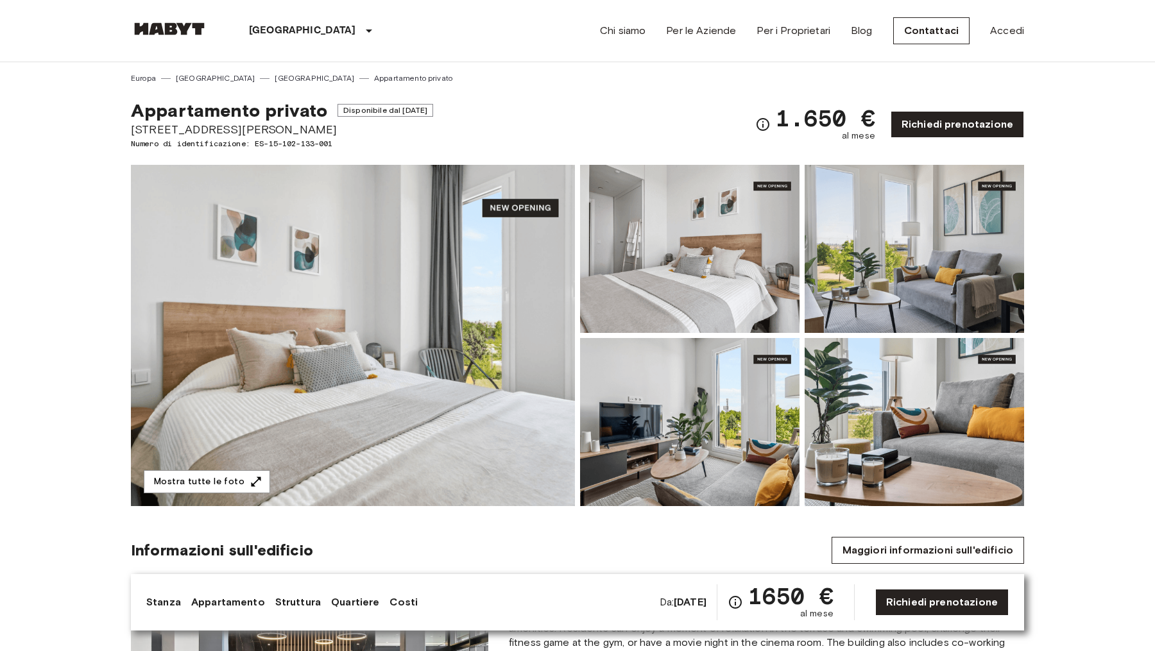 This screenshot has width=1155, height=651. What do you see at coordinates (164, 602) in the screenshot?
I see `a: Stanza` at bounding box center [164, 602].